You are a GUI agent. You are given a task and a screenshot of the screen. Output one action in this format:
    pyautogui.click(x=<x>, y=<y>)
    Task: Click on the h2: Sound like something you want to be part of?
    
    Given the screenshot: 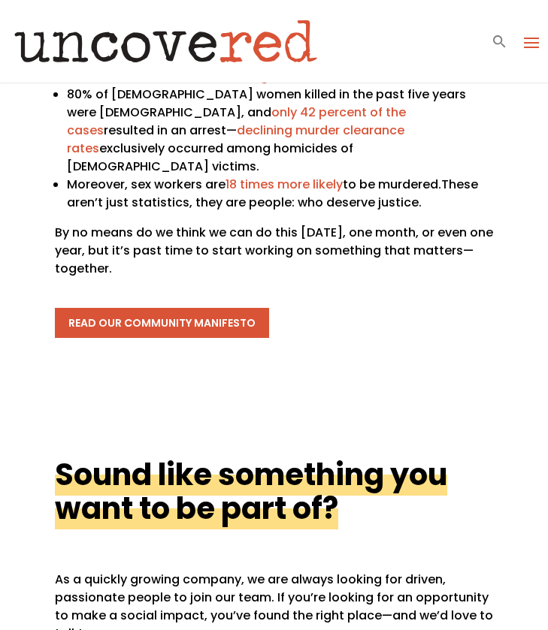 What is the action you would take?
    pyautogui.click(x=251, y=491)
    